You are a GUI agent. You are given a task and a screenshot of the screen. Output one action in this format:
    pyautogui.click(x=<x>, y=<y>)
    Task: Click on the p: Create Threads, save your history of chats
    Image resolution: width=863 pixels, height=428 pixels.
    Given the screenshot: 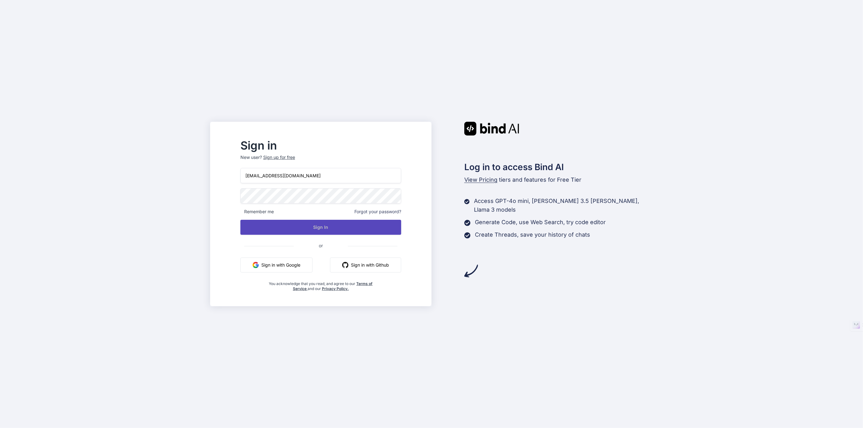 What is the action you would take?
    pyautogui.click(x=532, y=235)
    